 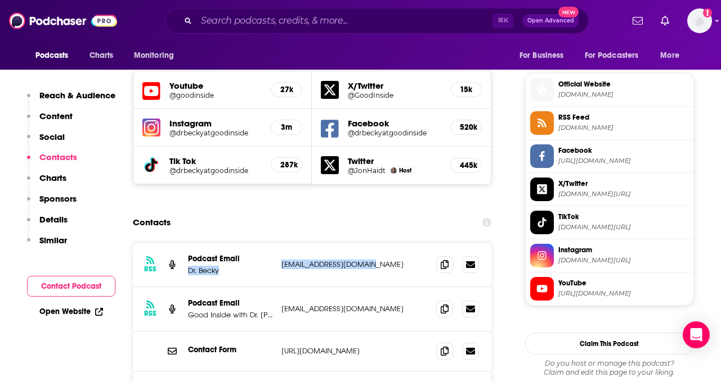 I want to click on div: Claim and edit this page to your liking., so click(x=609, y=368).